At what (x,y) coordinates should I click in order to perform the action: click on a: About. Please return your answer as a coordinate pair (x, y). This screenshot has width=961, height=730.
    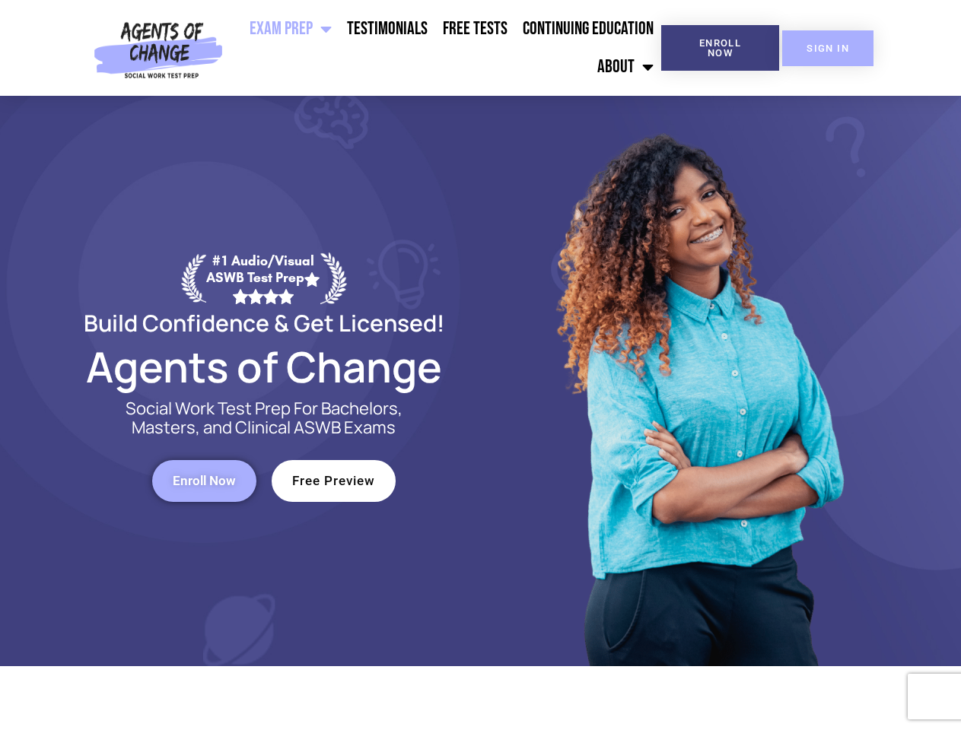
    Looking at the image, I should click on (625, 67).